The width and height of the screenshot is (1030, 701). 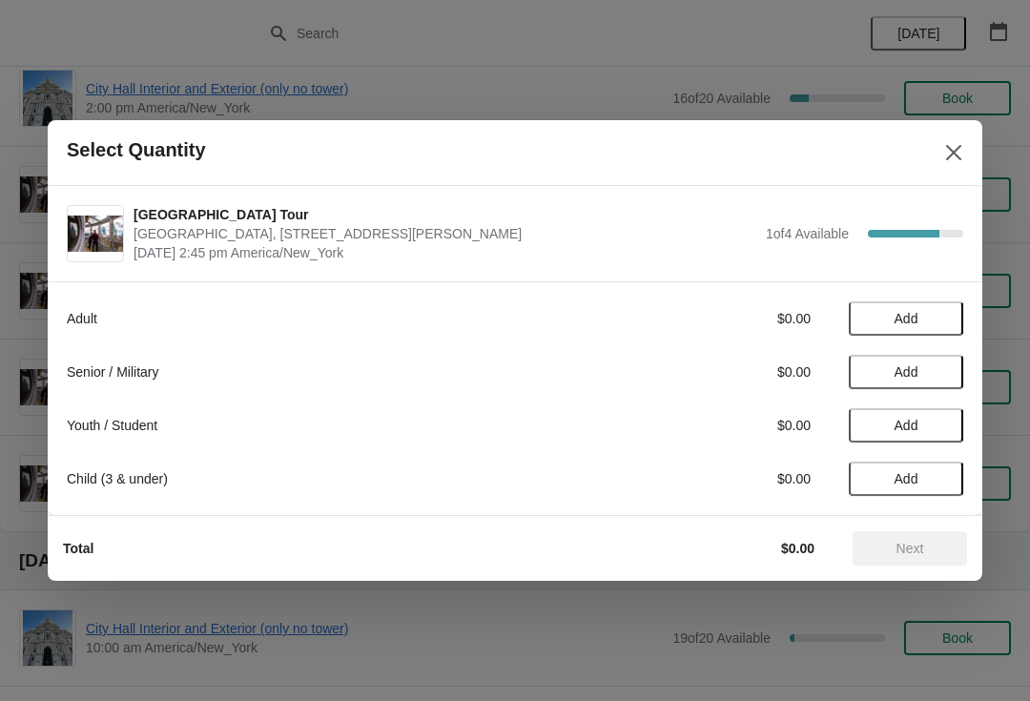 I want to click on h2: Select Quantity, so click(x=136, y=150).